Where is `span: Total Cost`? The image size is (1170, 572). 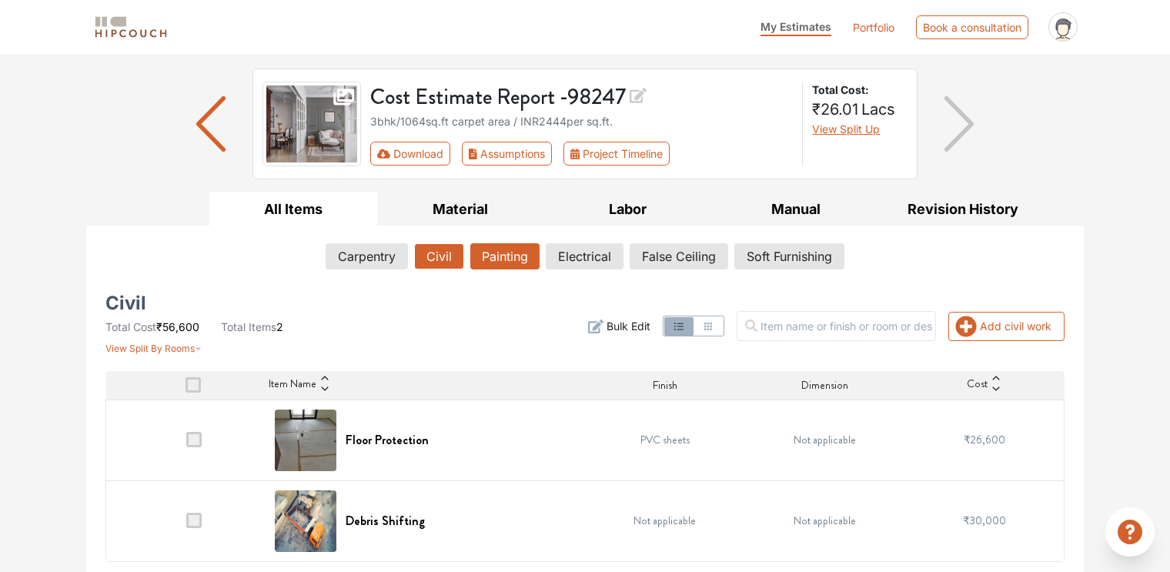
span: Total Cost is located at coordinates (131, 326).